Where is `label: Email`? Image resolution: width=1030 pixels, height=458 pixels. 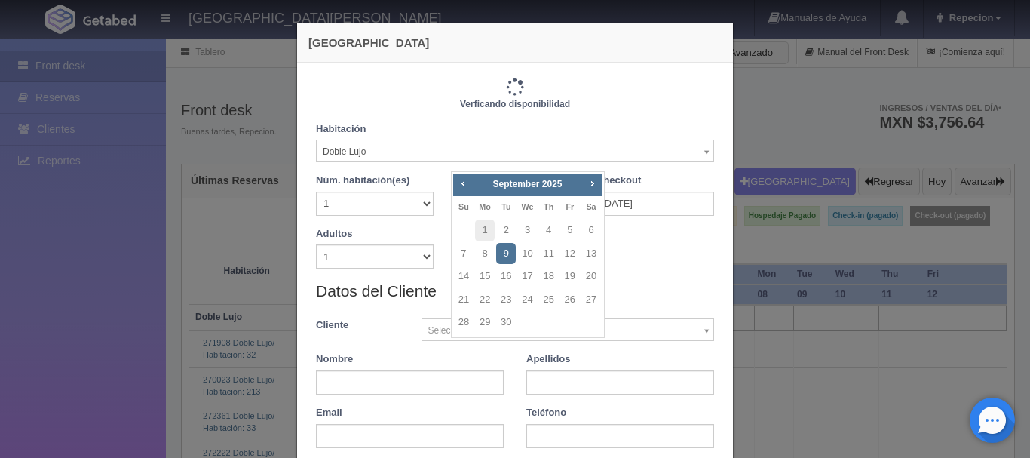 label: Email is located at coordinates (329, 413).